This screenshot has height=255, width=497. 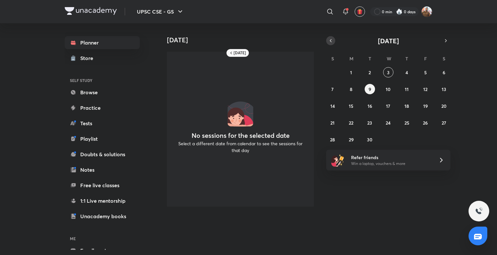 What do you see at coordinates (160, 12) in the screenshot?
I see `button: UPSC CSE - GS` at bounding box center [160, 12].